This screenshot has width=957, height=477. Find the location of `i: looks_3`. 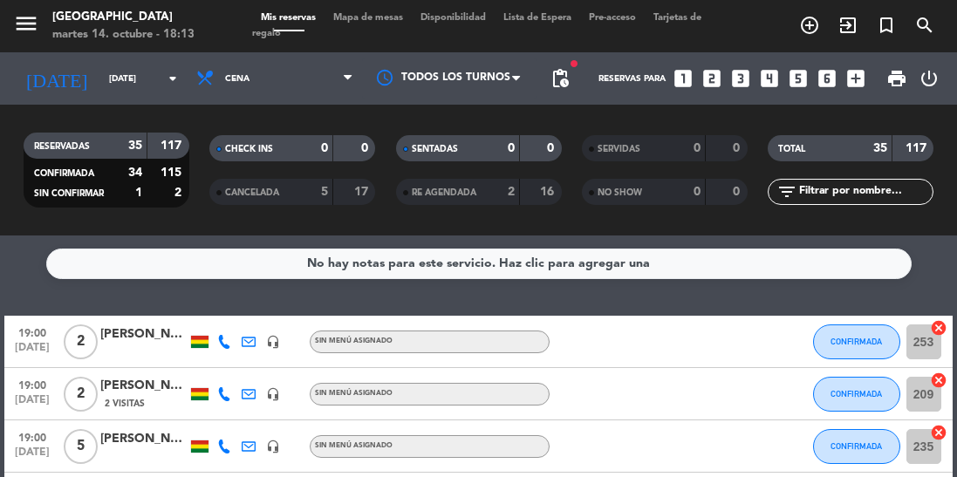

i: looks_3 is located at coordinates (741, 79).